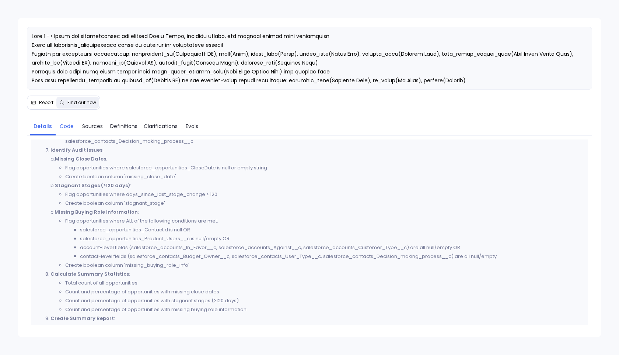 This screenshot has height=355, width=619. I want to click on strong: Calculate Summary Statistics, so click(90, 274).